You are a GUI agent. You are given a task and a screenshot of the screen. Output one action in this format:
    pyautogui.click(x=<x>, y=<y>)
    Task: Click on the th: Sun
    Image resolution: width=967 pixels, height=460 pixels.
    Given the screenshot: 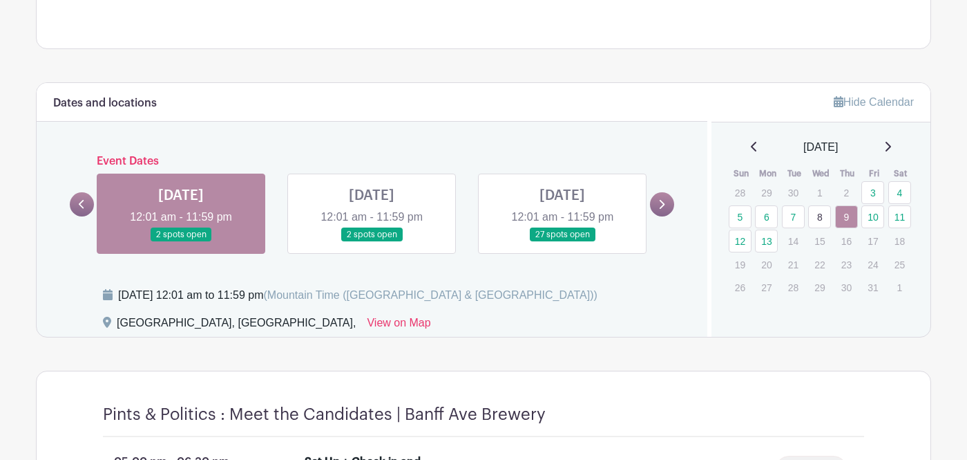 What is the action you would take?
    pyautogui.click(x=741, y=173)
    